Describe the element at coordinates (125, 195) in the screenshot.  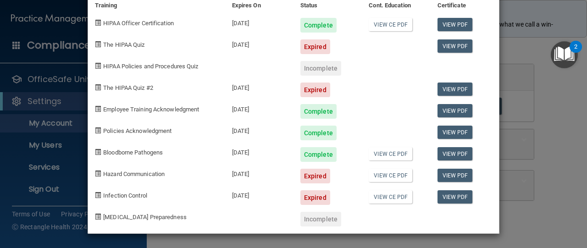
I see `span: Infection Control` at that location.